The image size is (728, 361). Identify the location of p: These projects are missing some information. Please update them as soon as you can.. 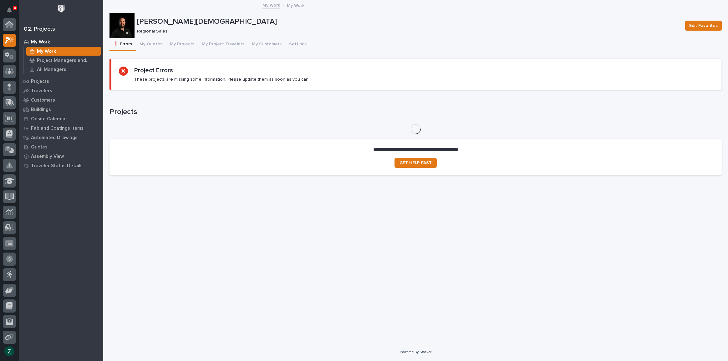
(222, 79).